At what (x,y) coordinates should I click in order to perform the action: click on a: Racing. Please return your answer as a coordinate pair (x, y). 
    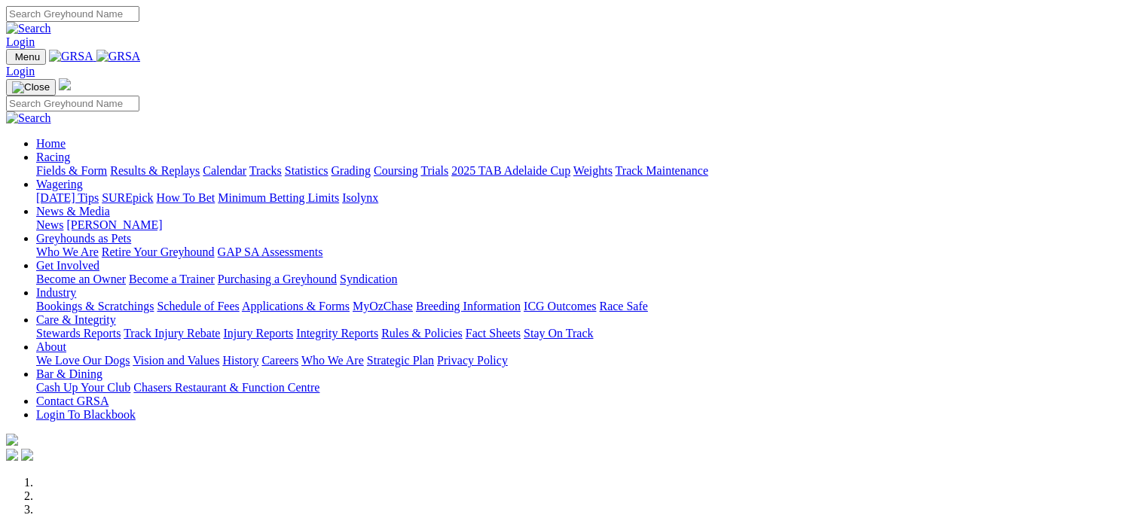
    Looking at the image, I should click on (53, 157).